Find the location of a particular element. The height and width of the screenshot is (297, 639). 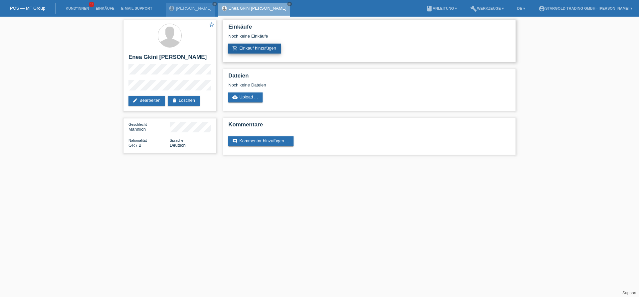

span: Nationalität is located at coordinates (137, 140).